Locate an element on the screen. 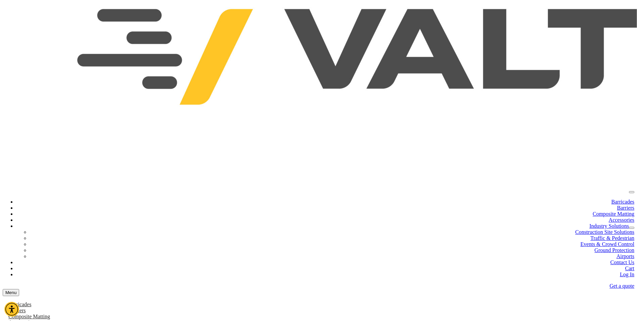  a: Barricades is located at coordinates (623, 201).